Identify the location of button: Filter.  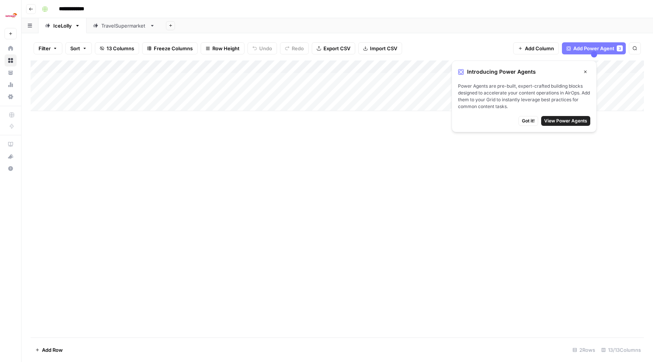
(48, 48).